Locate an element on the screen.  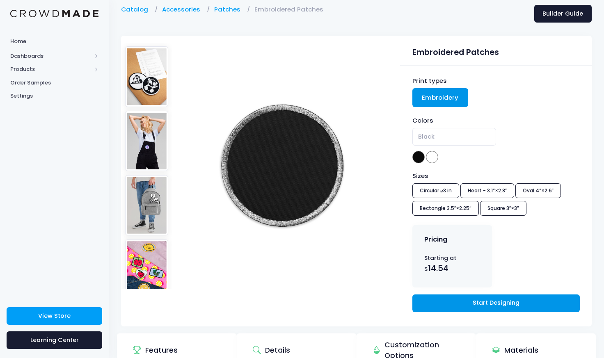
span: Dashboards is located at coordinates (51, 56).